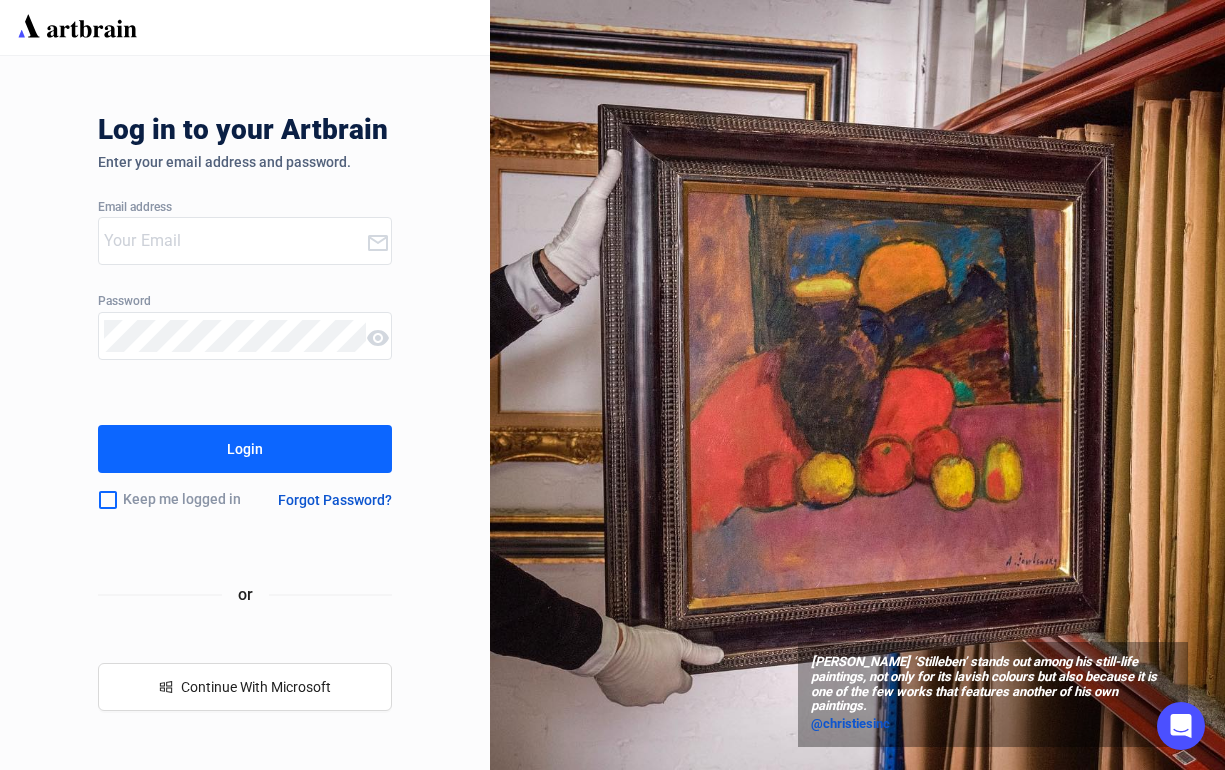  I want to click on input: Your Email, so click(235, 241).